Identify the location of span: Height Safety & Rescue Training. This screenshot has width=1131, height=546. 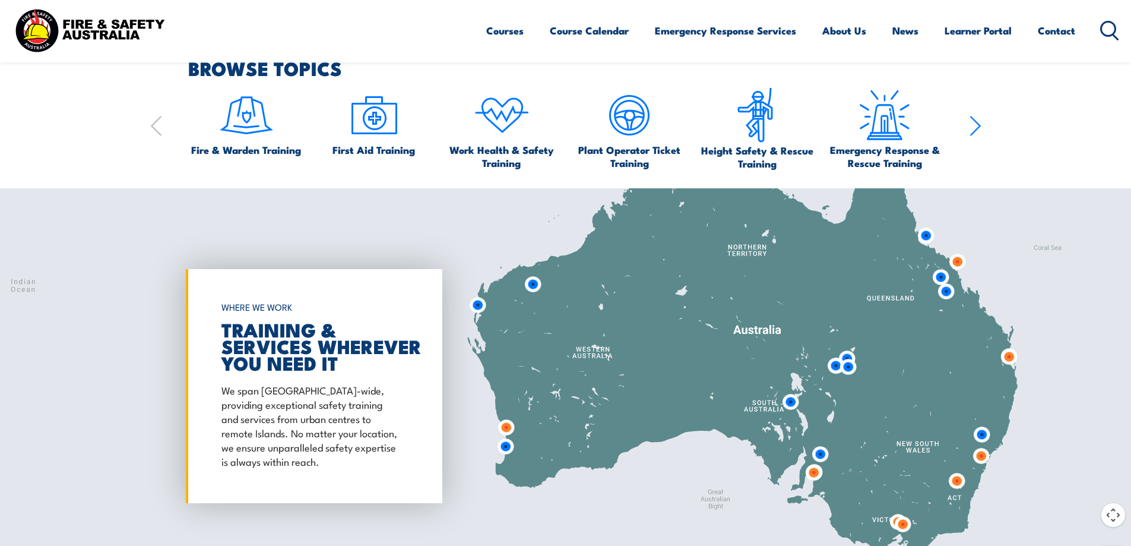
(757, 157).